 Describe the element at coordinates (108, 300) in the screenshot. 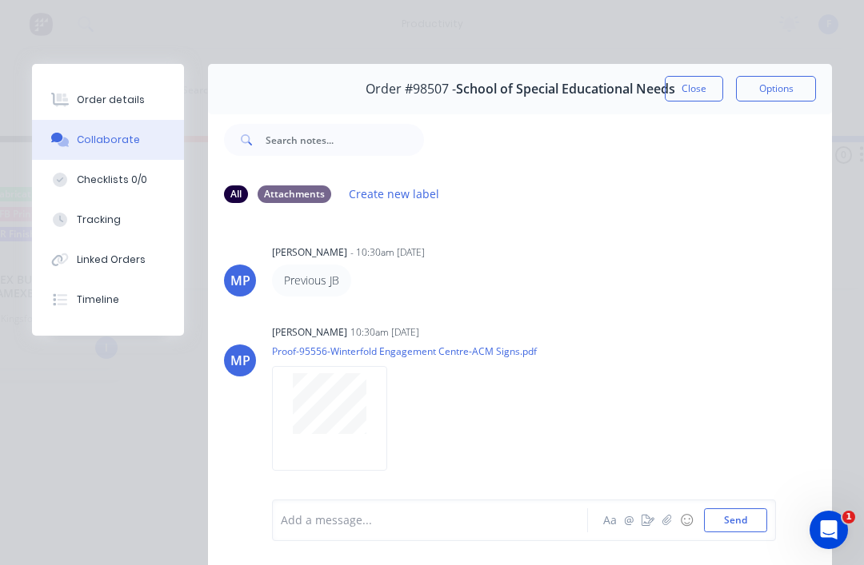

I see `button: Timeline` at that location.